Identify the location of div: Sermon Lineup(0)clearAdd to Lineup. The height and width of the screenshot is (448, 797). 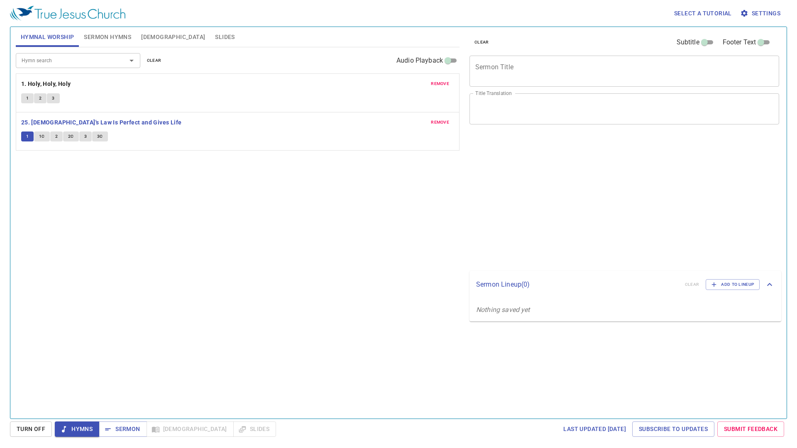
(625, 285).